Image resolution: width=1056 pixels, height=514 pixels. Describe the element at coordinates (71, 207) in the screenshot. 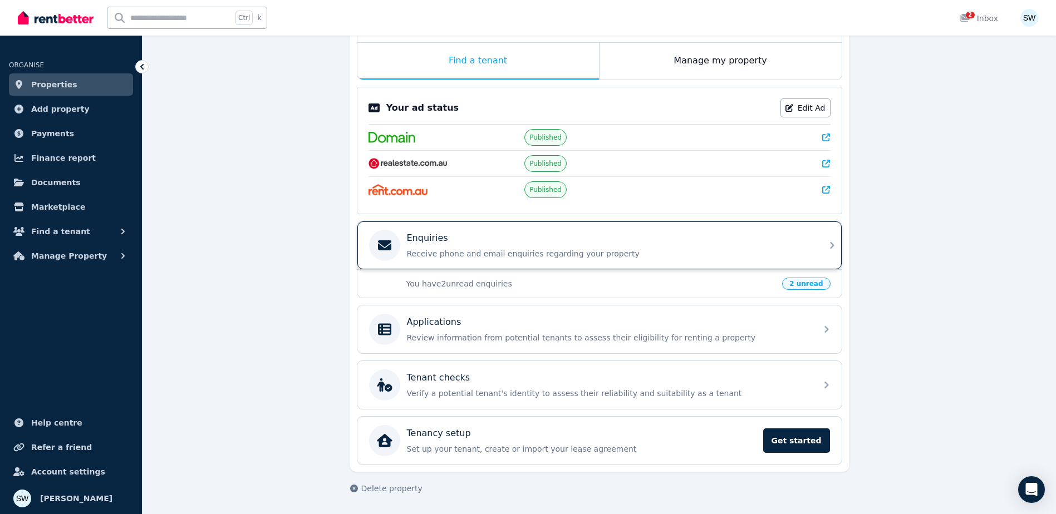

I see `a: Marketplace` at that location.